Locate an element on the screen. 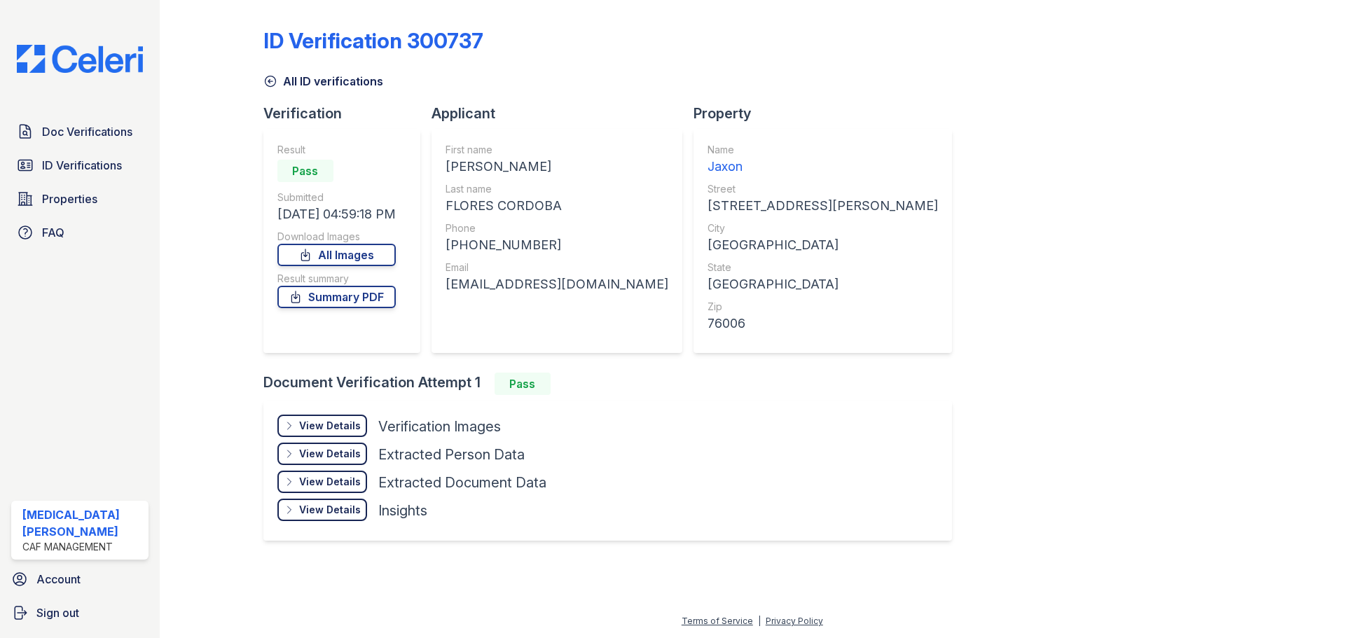  span: Doc Verifications is located at coordinates (87, 132).